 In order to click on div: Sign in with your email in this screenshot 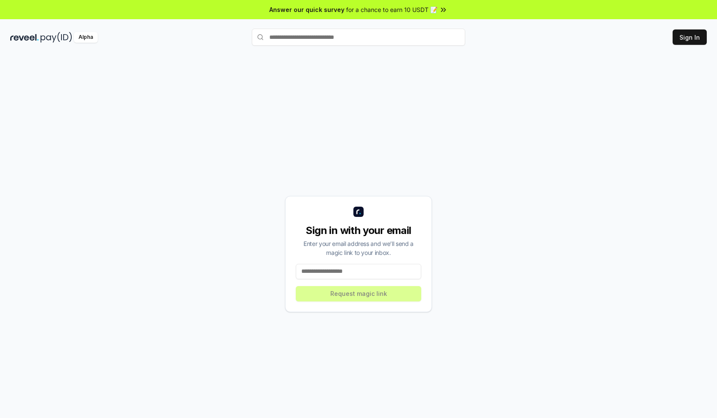, I will do `click(359, 231)`.